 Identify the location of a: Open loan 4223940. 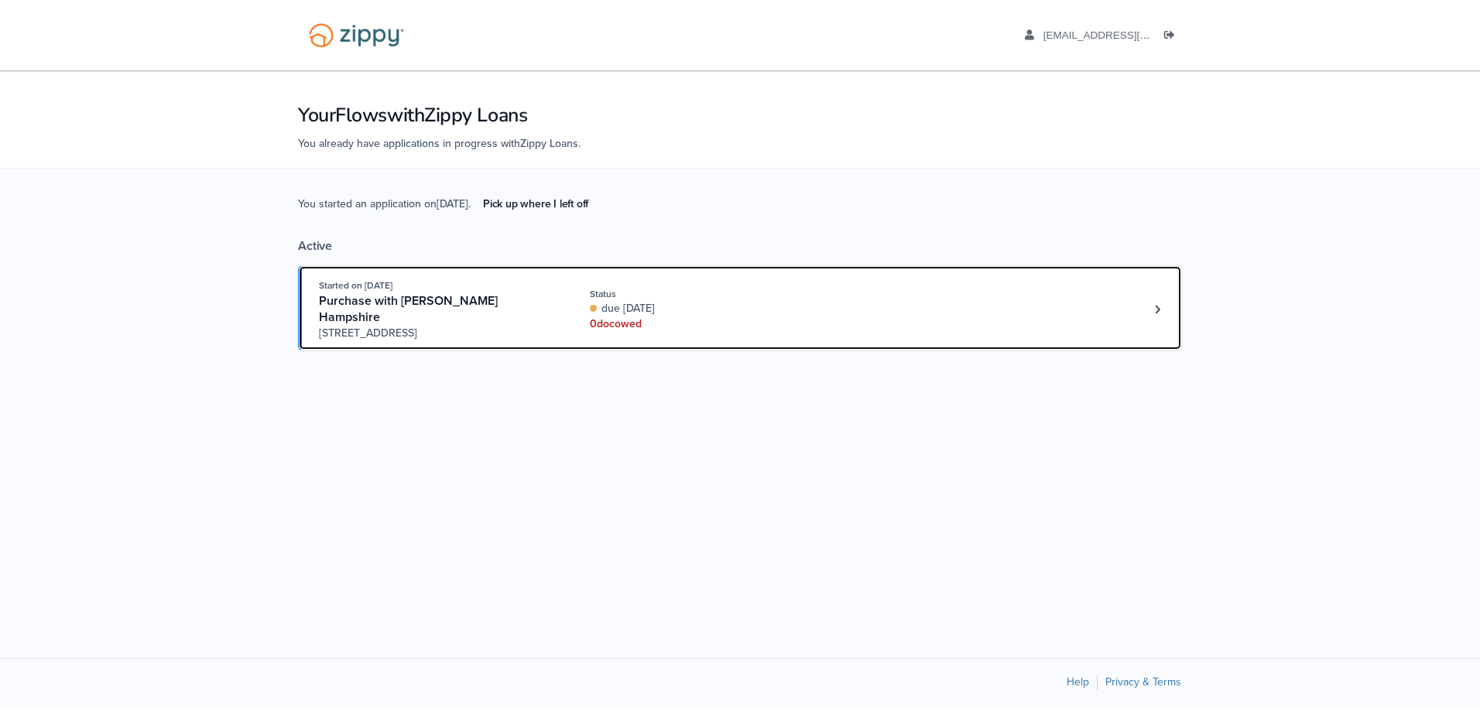
(740, 308).